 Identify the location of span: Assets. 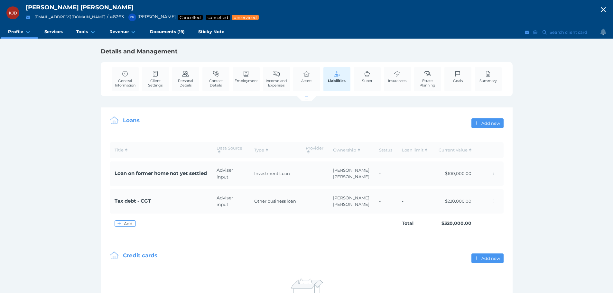
(307, 81).